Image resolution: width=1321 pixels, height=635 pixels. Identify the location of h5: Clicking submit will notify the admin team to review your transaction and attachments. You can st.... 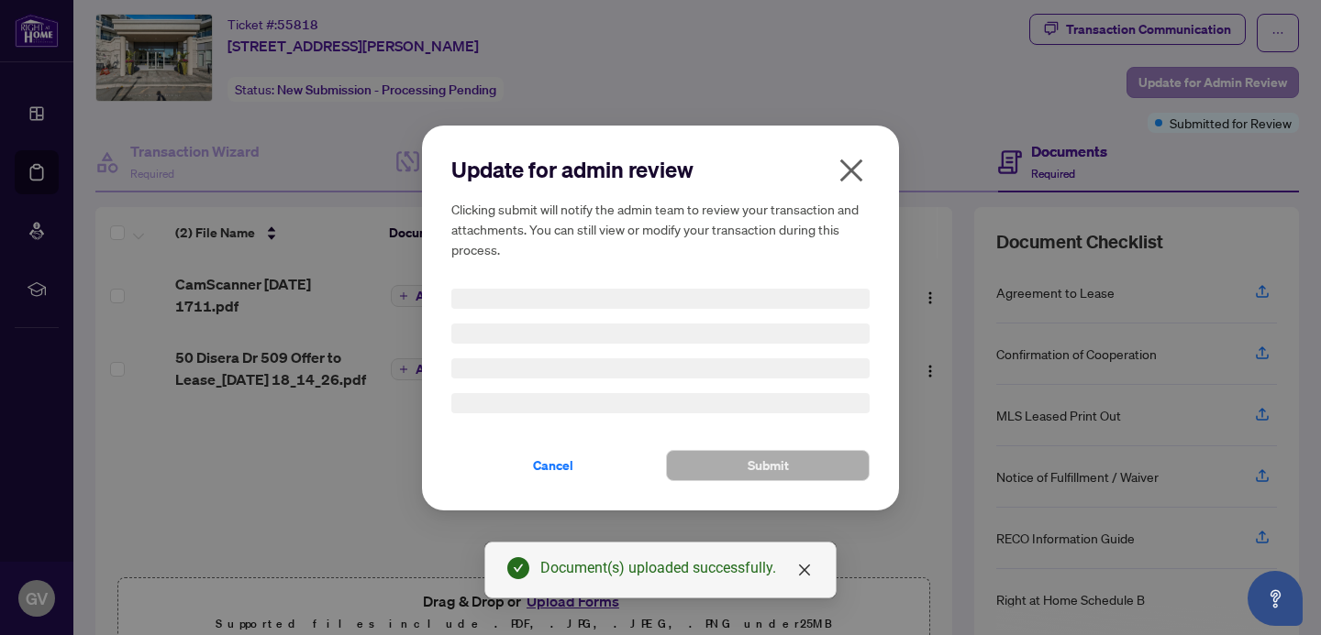
(660, 229).